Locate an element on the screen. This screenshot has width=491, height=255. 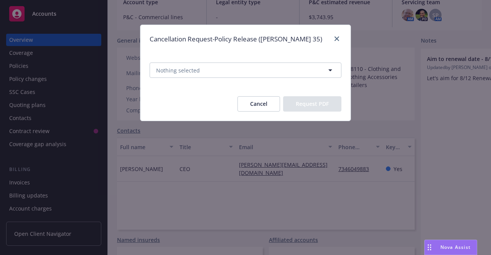
a: close is located at coordinates (337, 39).